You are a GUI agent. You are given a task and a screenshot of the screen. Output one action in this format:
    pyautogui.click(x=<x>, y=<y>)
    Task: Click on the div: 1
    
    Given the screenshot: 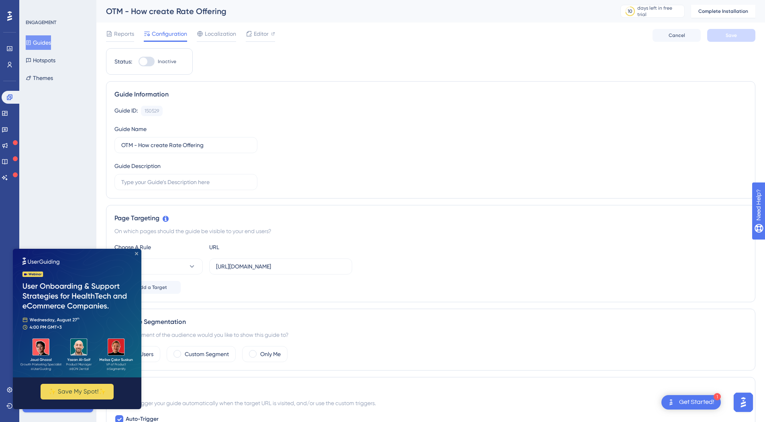 What is the action you would take?
    pyautogui.click(x=717, y=396)
    